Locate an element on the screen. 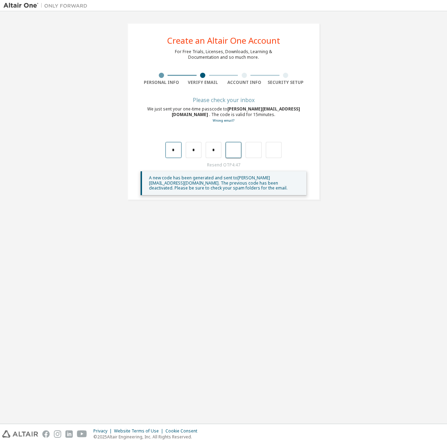 The height and width of the screenshot is (444, 447). div: Security Setup is located at coordinates (286, 83).